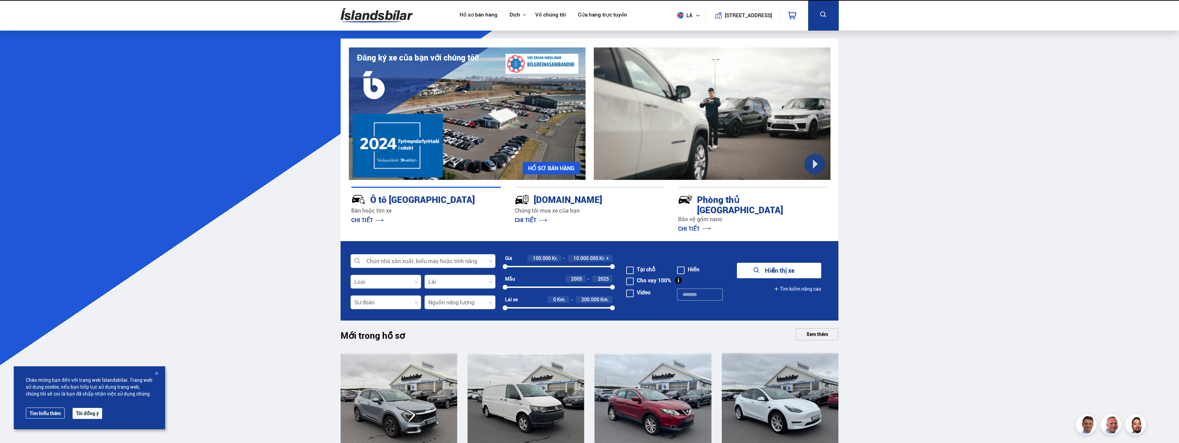  What do you see at coordinates (589, 211) in the screenshot?
I see `p: Chúng tôi mua xe của bạn` at bounding box center [589, 211].